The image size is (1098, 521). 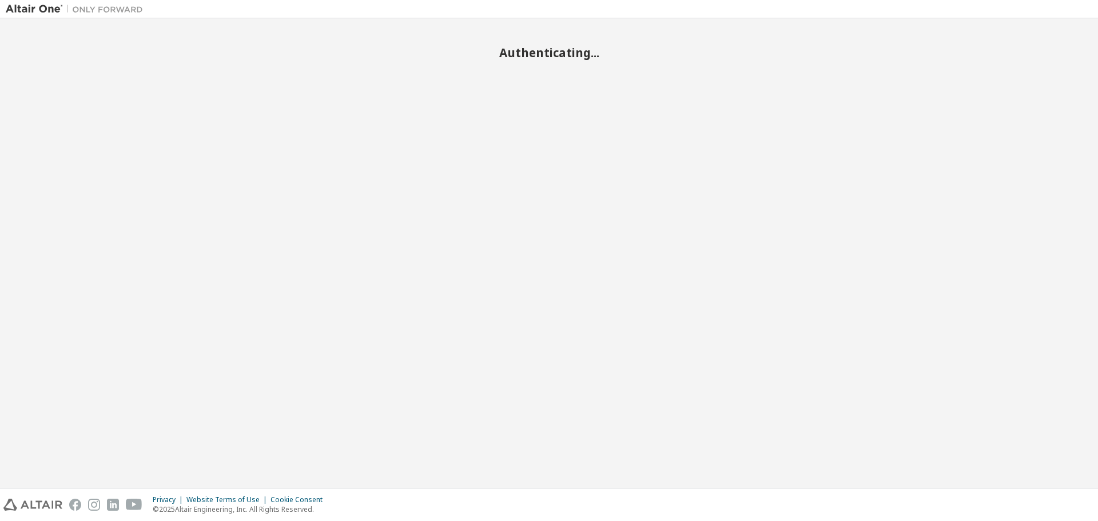 I want to click on img: youtube.svg, so click(x=134, y=504).